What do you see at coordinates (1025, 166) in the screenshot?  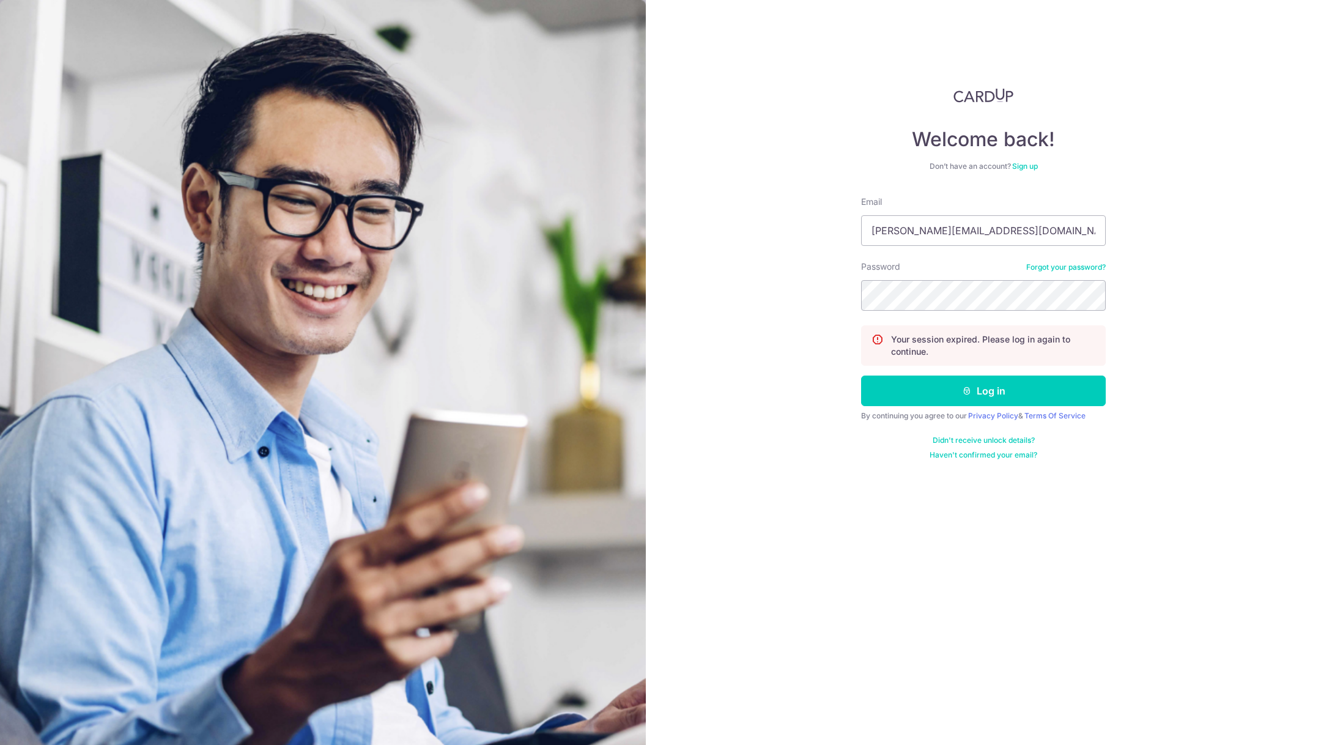 I see `a: Sign up` at bounding box center [1025, 166].